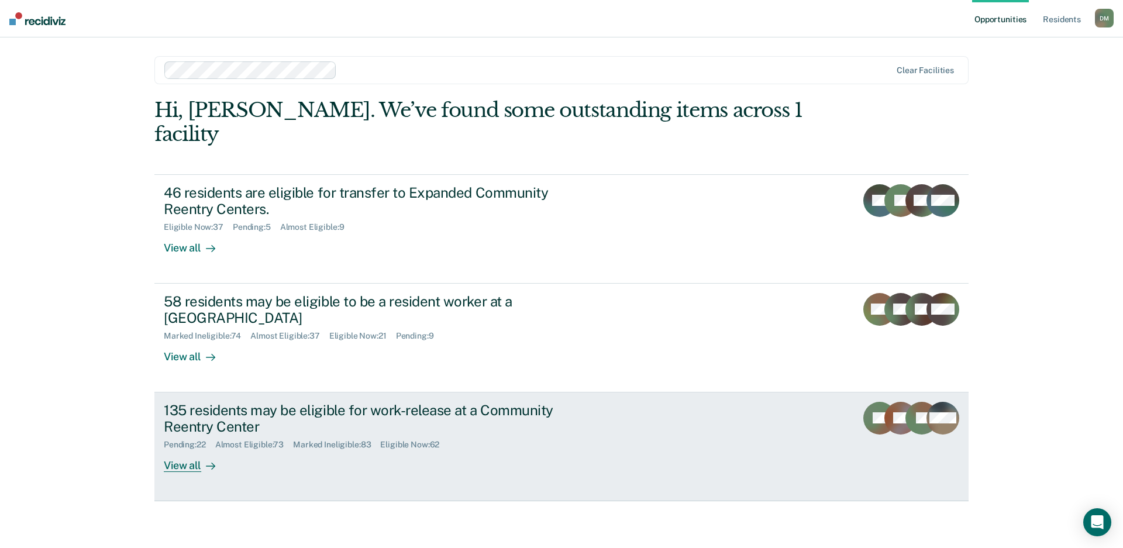 The height and width of the screenshot is (548, 1123). What do you see at coordinates (254, 444) in the screenshot?
I see `div: Almost Eligible : 73` at bounding box center [254, 444].